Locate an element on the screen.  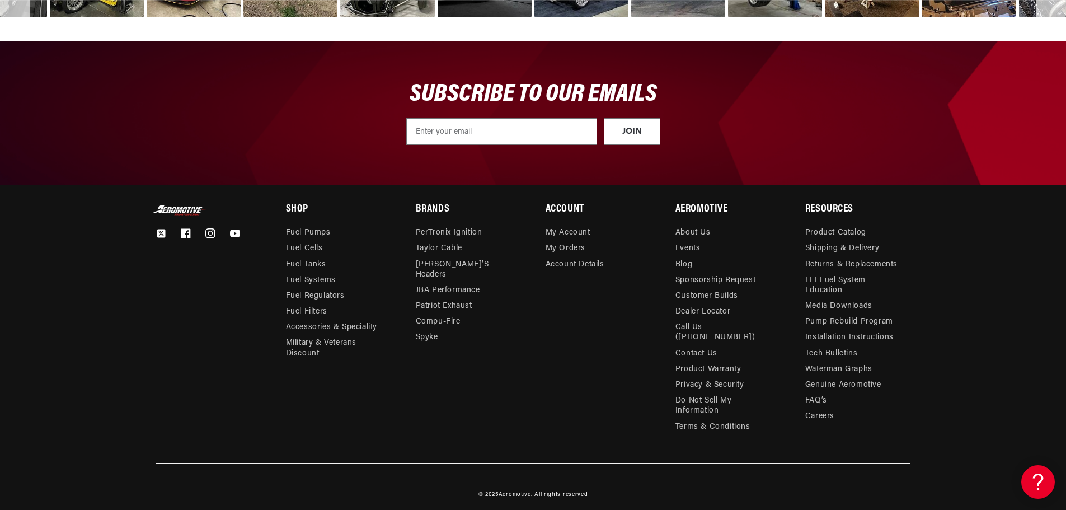
a: Installation Instructions is located at coordinates (849, 337).